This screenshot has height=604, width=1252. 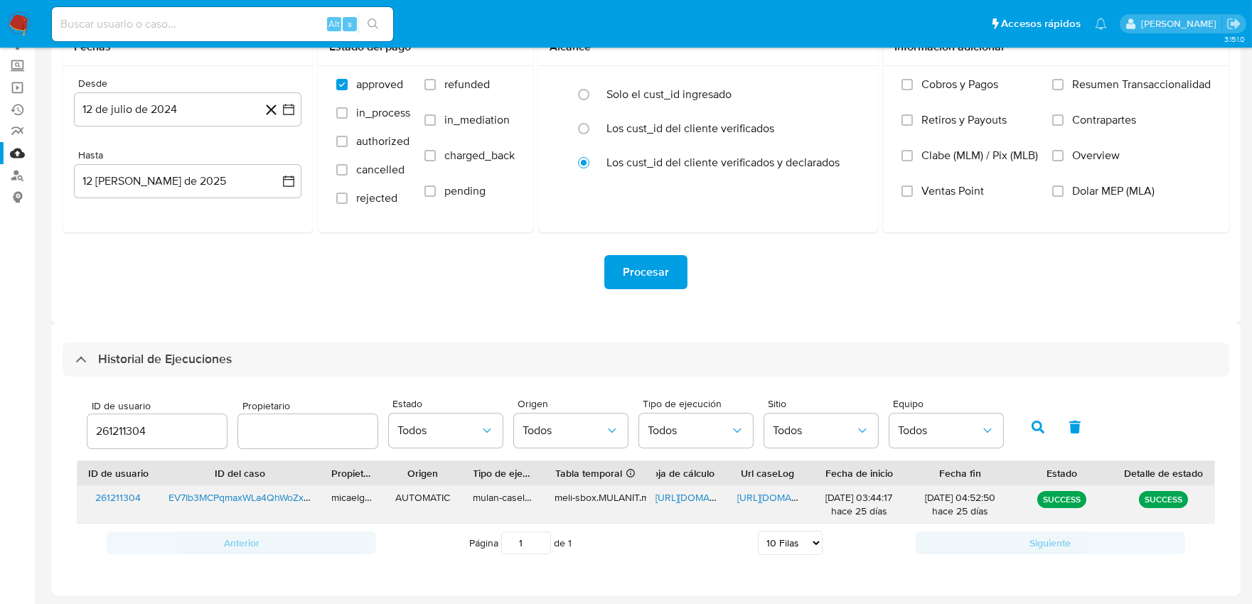 I want to click on span: 3.151.0, so click(x=1234, y=39).